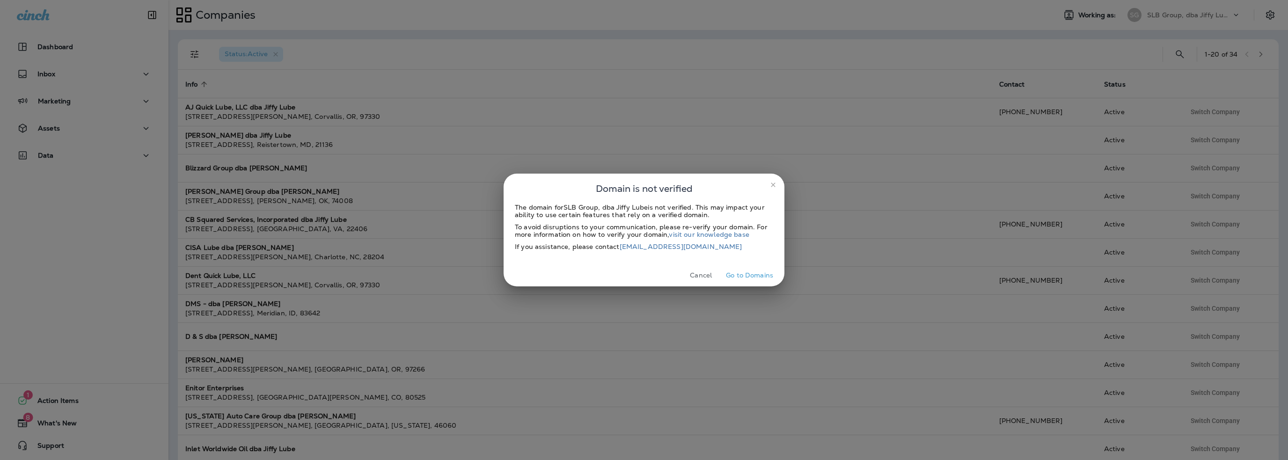 The image size is (1288, 460). I want to click on a: visit our knowledge base, so click(709, 234).